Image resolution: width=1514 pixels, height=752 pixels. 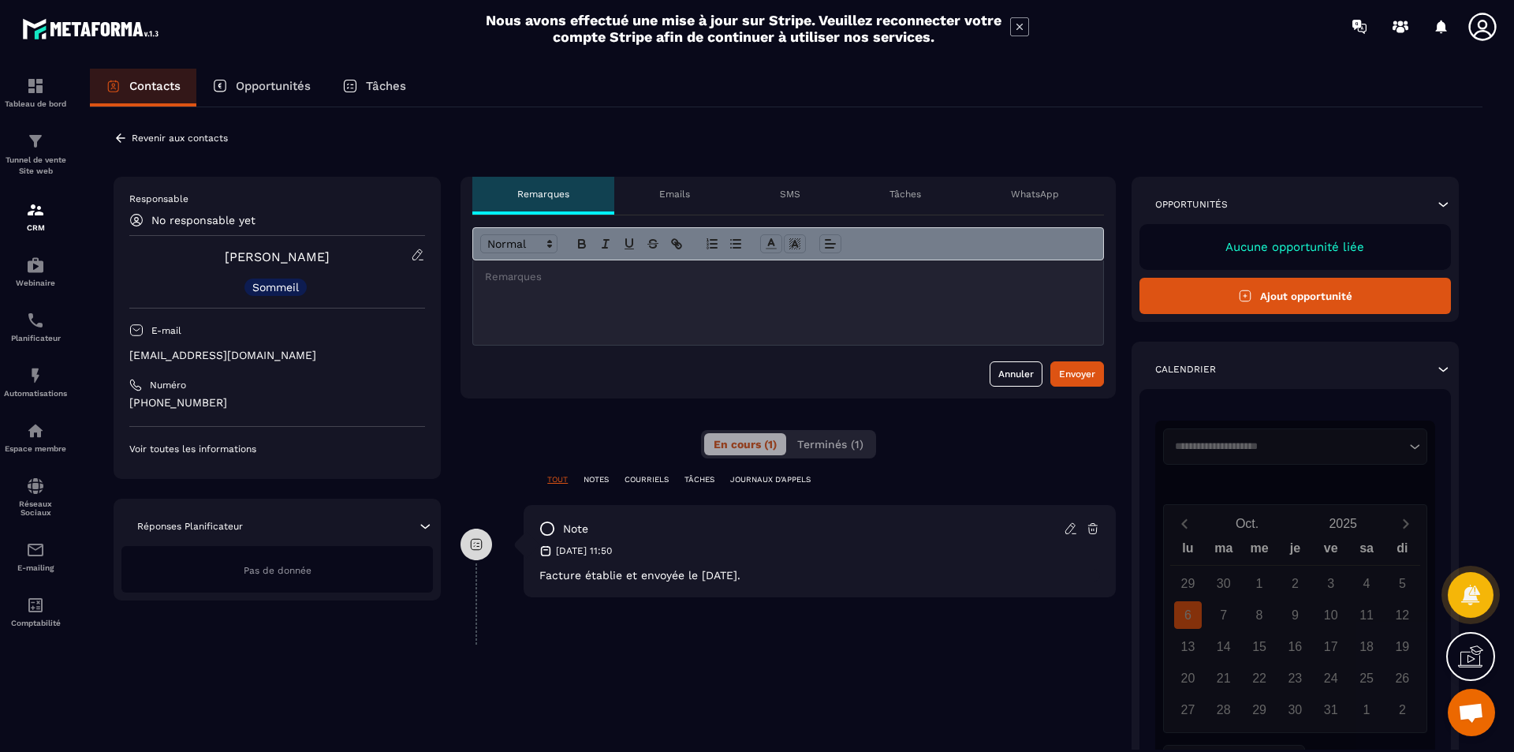 I want to click on button: Ajout opportunité, so click(x=1295, y=296).